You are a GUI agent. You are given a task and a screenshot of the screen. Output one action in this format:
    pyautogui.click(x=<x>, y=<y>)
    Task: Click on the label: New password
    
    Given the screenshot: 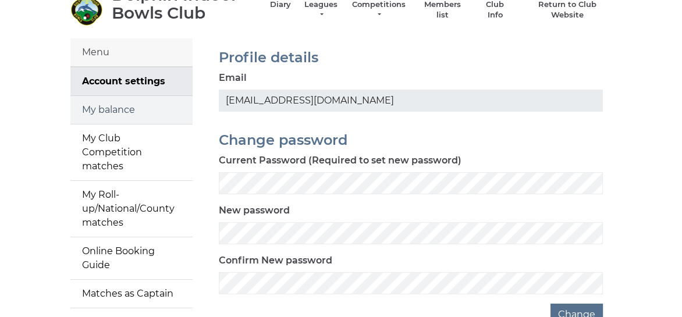 What is the action you would take?
    pyautogui.click(x=254, y=211)
    